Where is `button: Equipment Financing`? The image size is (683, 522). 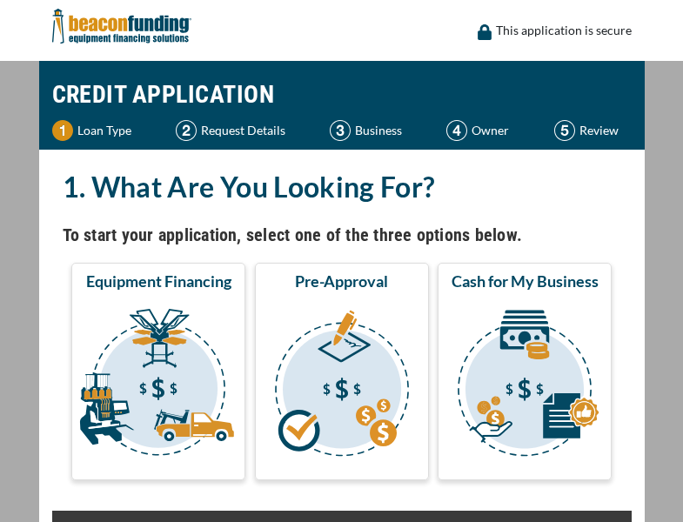
button: Equipment Financing is located at coordinates (158, 372).